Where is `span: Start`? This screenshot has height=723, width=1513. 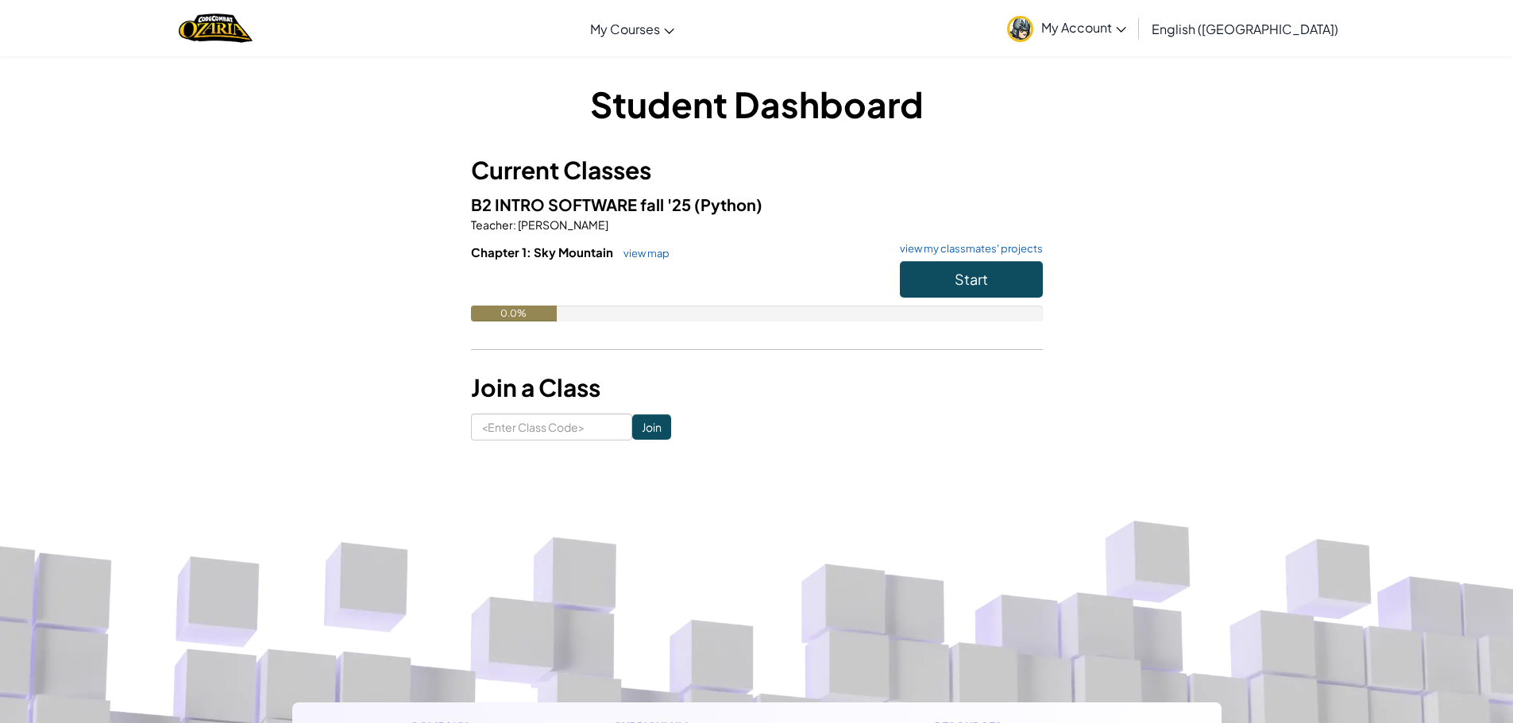
span: Start is located at coordinates (971, 279).